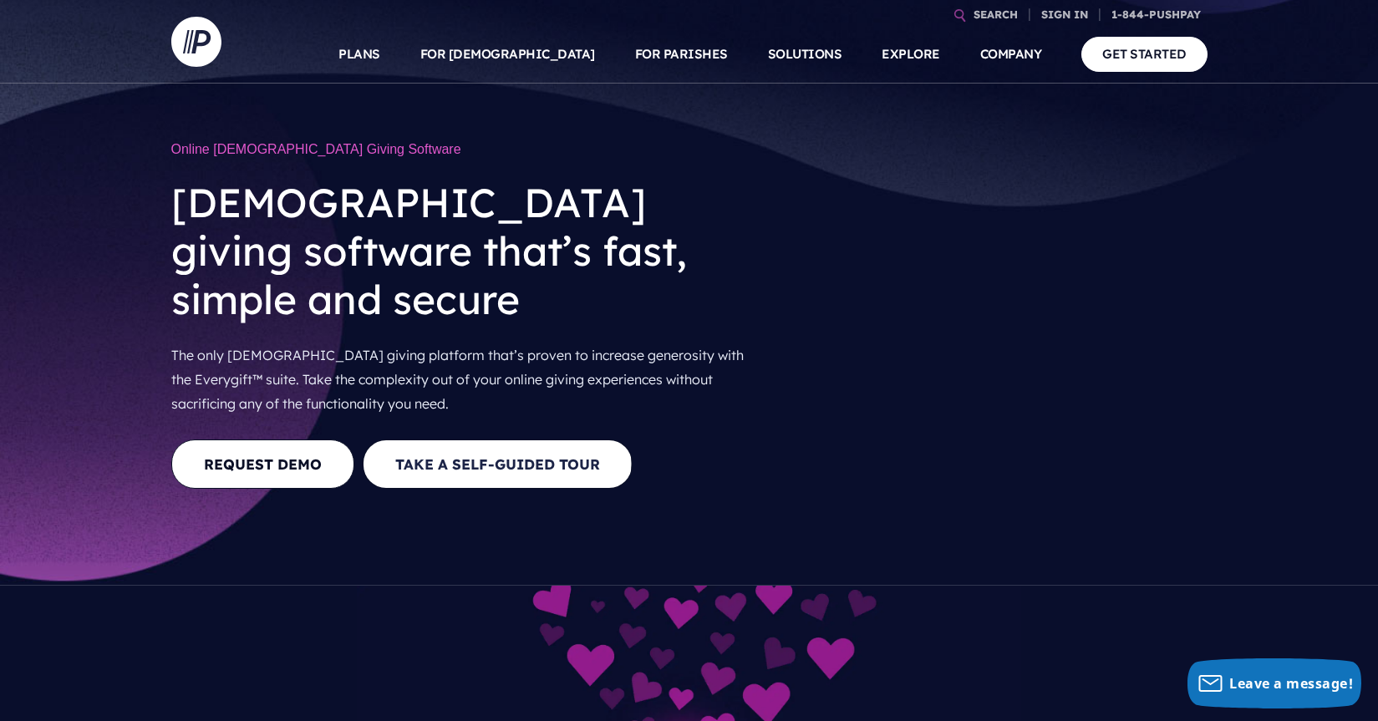  Describe the element at coordinates (1144, 53) in the screenshot. I see `a: GET STARTED` at that location.